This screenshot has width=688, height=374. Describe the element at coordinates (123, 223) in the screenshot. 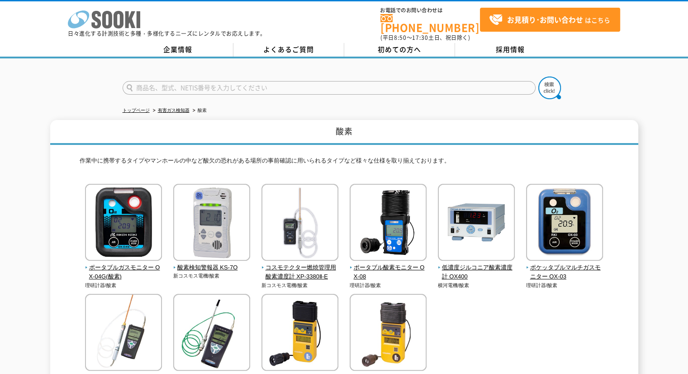

I see `img: ポータブルガスモニター OX-04G(酸素)` at that location.